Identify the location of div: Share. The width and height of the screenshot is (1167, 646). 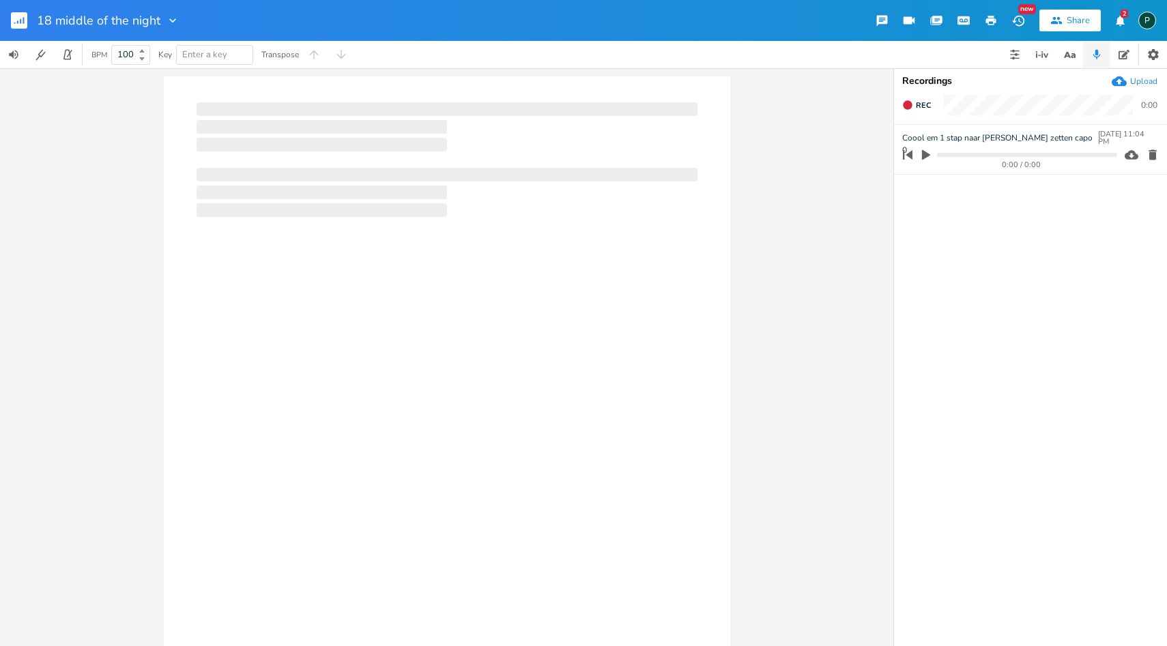
(1078, 20).